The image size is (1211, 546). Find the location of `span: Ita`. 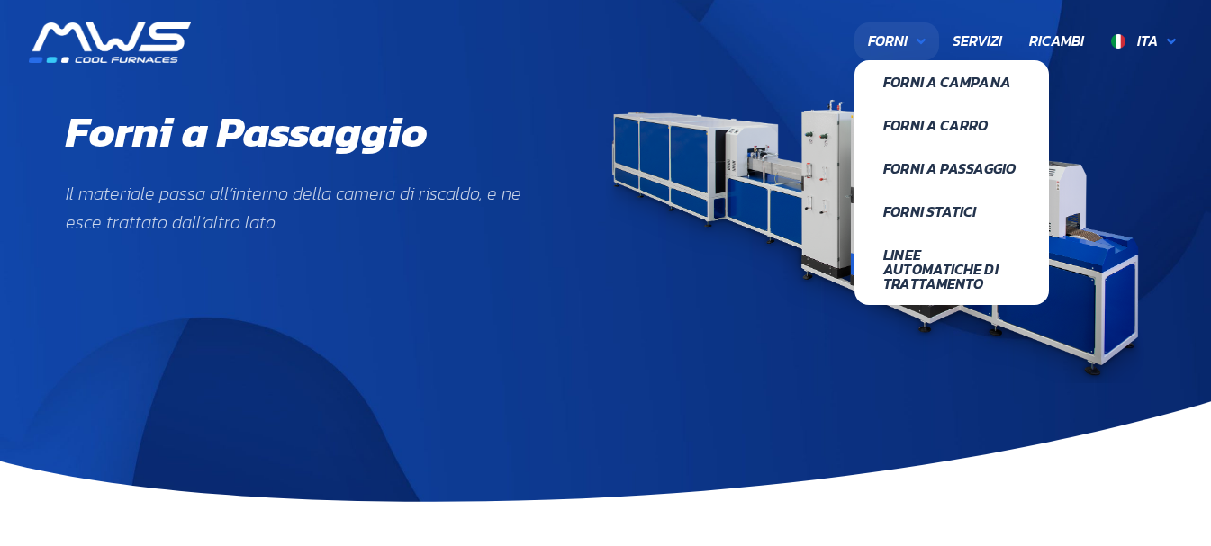

span: Ita is located at coordinates (1147, 41).